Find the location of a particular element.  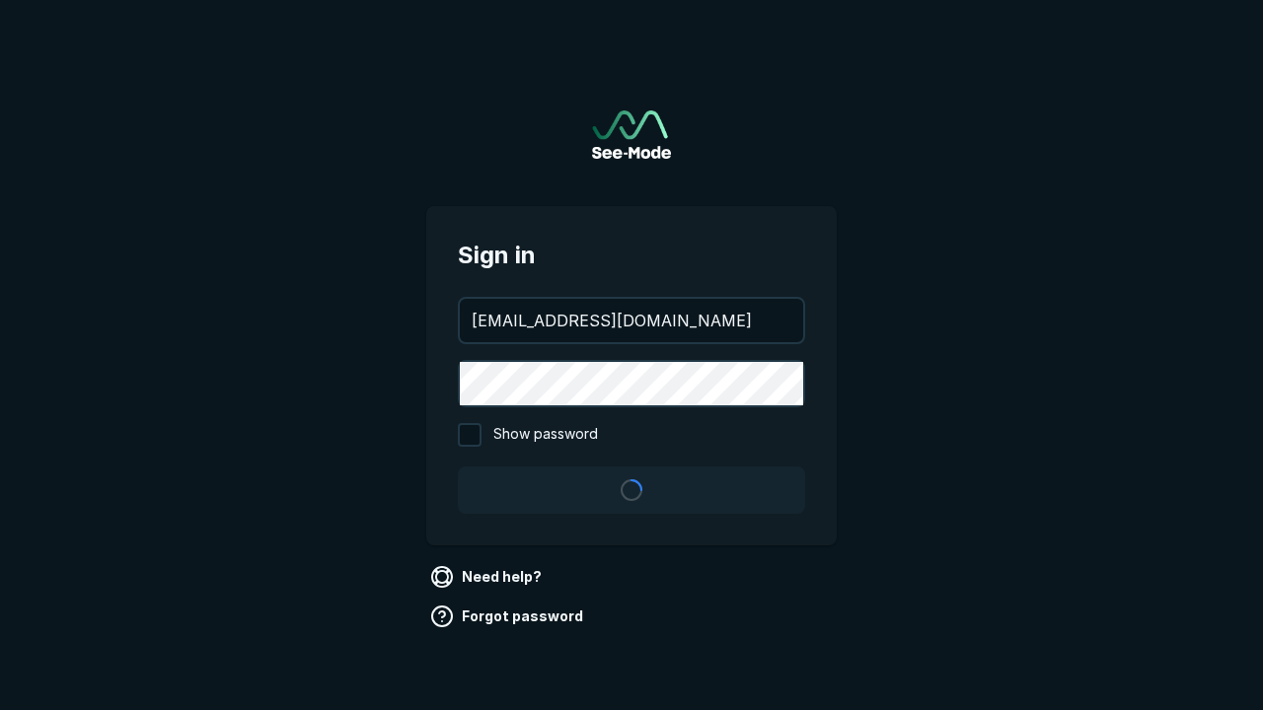

img: See-Mode Logo is located at coordinates (631, 134).